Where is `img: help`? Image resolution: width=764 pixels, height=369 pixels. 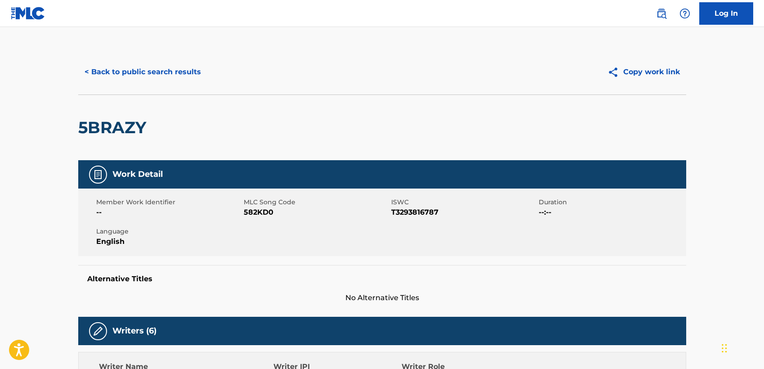
img: help is located at coordinates (685, 13).